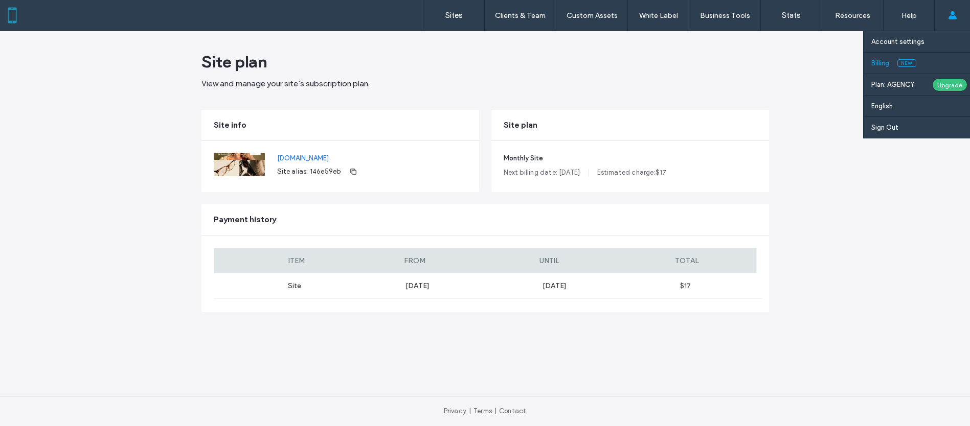 Image resolution: width=970 pixels, height=426 pixels. What do you see at coordinates (632, 173) in the screenshot?
I see `span: Estimated charge: 17` at bounding box center [632, 173].